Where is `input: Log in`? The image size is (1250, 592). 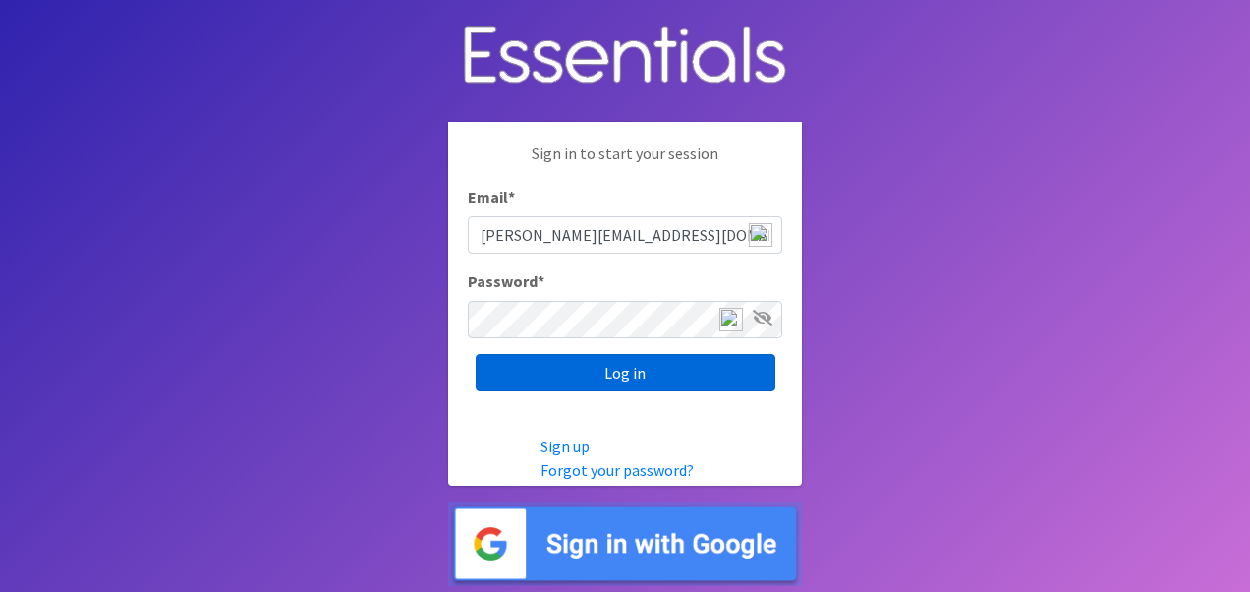
input: Log in is located at coordinates (625, 372).